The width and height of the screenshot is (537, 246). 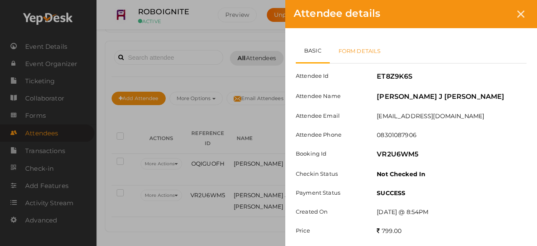 What do you see at coordinates (330, 230) in the screenshot?
I see `label: Price` at bounding box center [330, 230].